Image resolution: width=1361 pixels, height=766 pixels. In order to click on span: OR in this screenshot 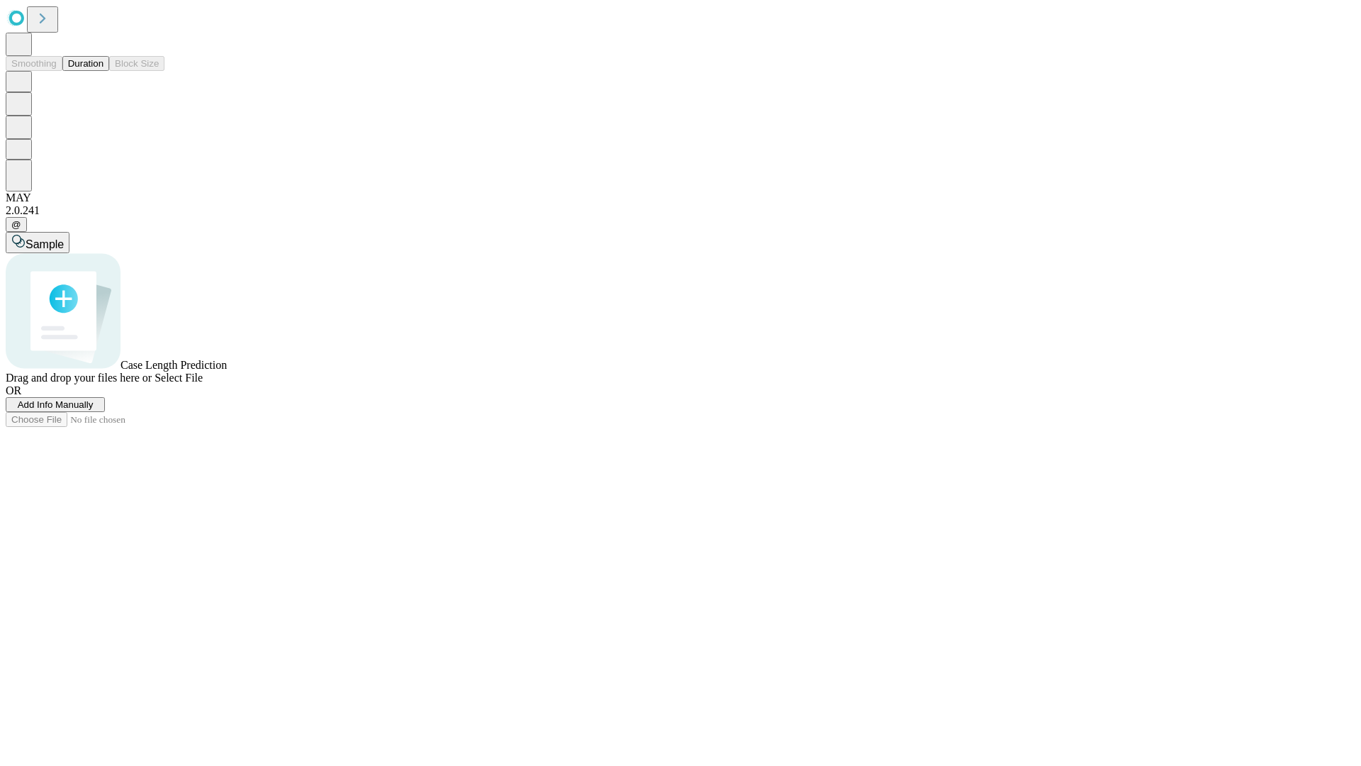, I will do `click(13, 390)`.